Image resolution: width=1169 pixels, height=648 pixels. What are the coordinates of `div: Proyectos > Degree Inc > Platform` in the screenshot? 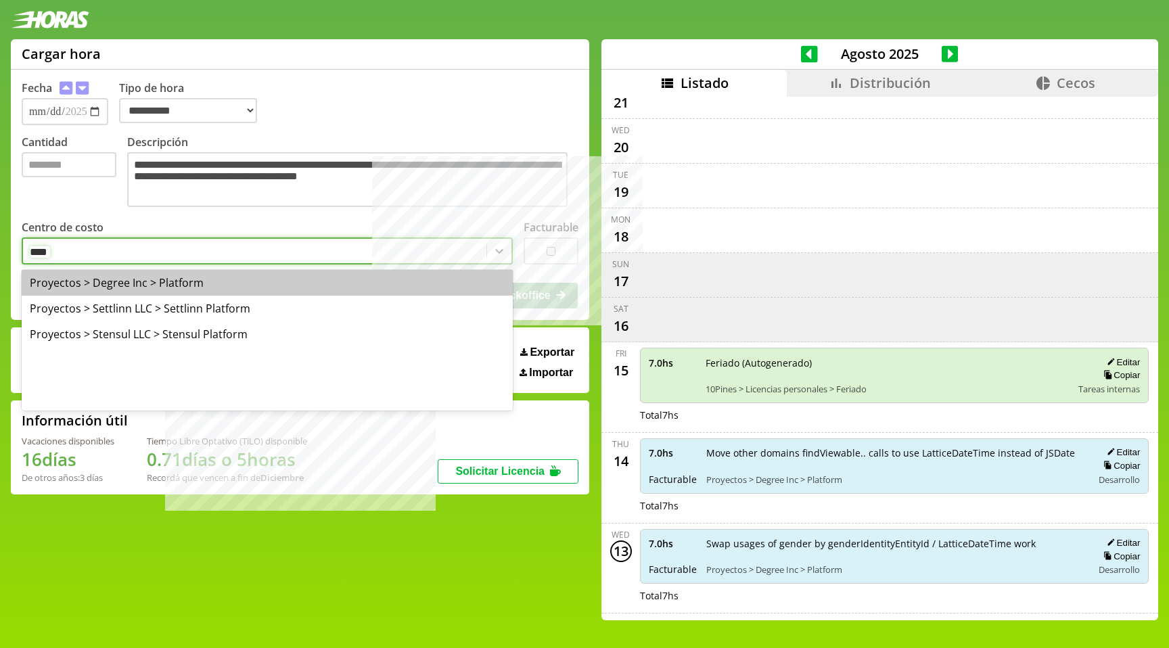 It's located at (267, 283).